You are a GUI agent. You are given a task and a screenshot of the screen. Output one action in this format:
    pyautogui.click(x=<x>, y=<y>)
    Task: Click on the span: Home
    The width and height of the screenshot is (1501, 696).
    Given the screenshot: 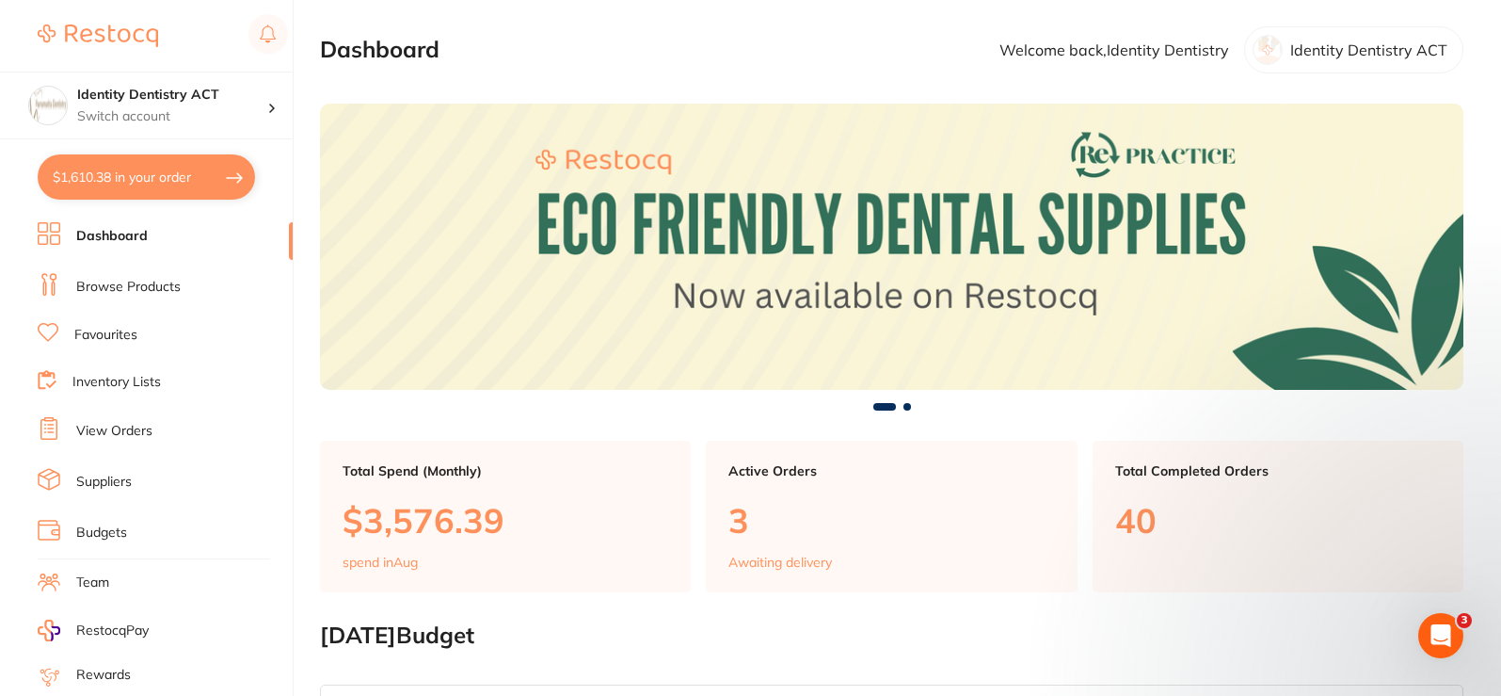 What is the action you would take?
    pyautogui.click(x=93, y=557)
    